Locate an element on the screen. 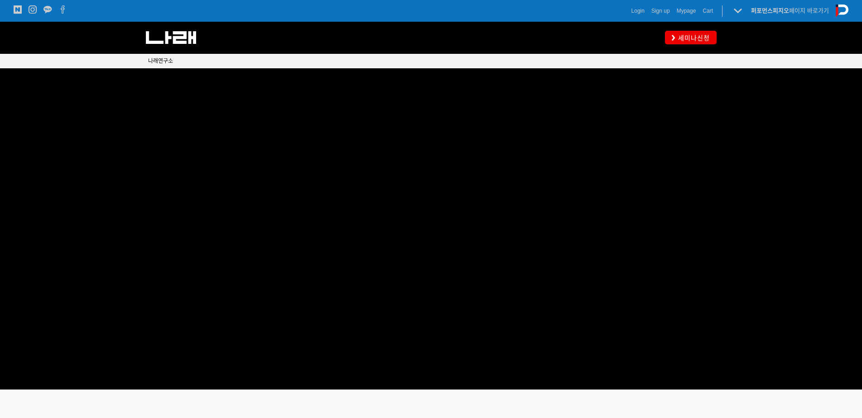  a: Cart is located at coordinates (707, 11).